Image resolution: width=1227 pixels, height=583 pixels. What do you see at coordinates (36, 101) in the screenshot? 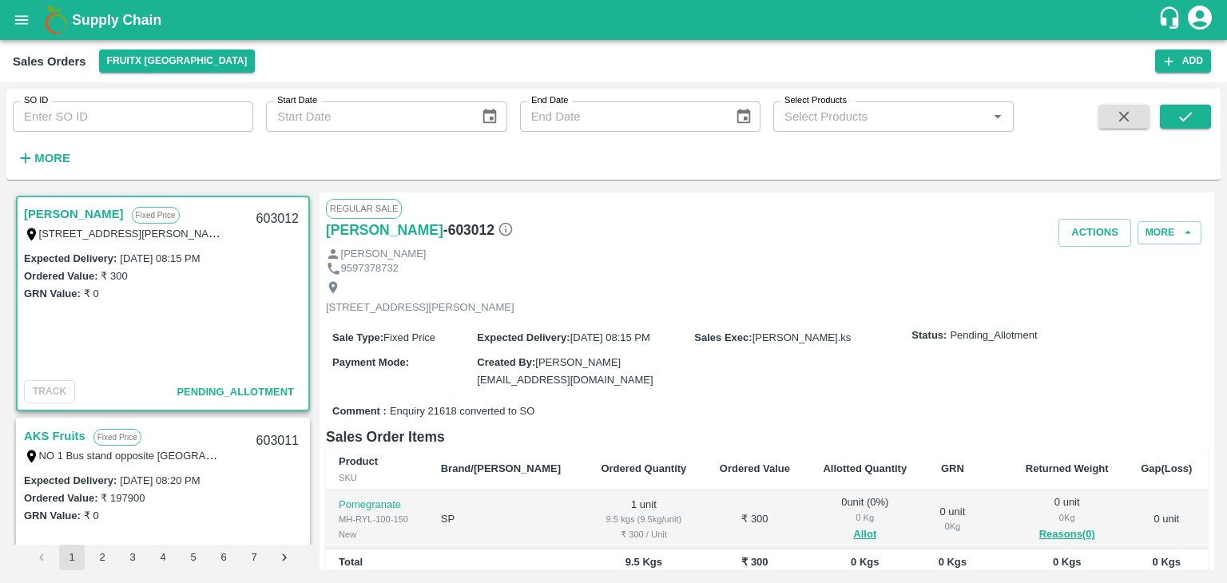
I see `label: SO ID` at bounding box center [36, 101].